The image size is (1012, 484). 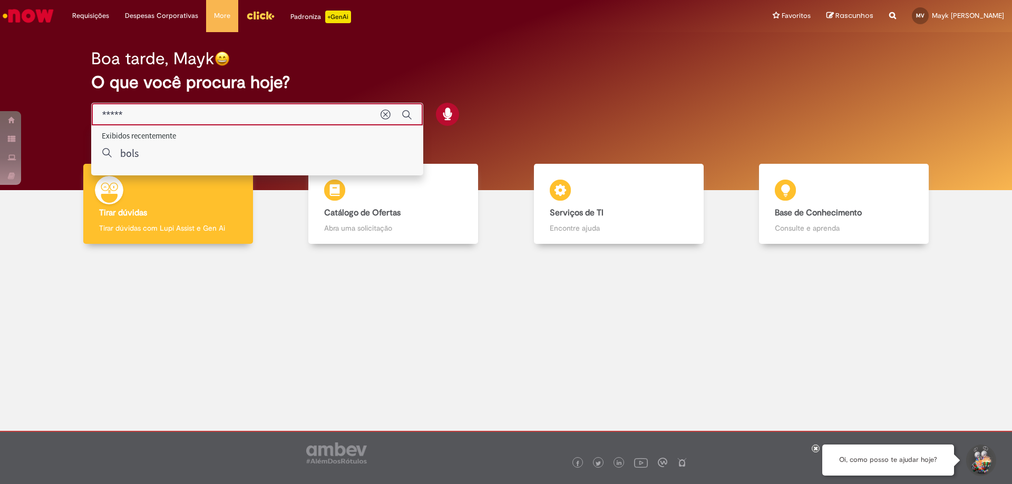 What do you see at coordinates (576, 213) in the screenshot?
I see `b: Serviços de TI` at bounding box center [576, 213].